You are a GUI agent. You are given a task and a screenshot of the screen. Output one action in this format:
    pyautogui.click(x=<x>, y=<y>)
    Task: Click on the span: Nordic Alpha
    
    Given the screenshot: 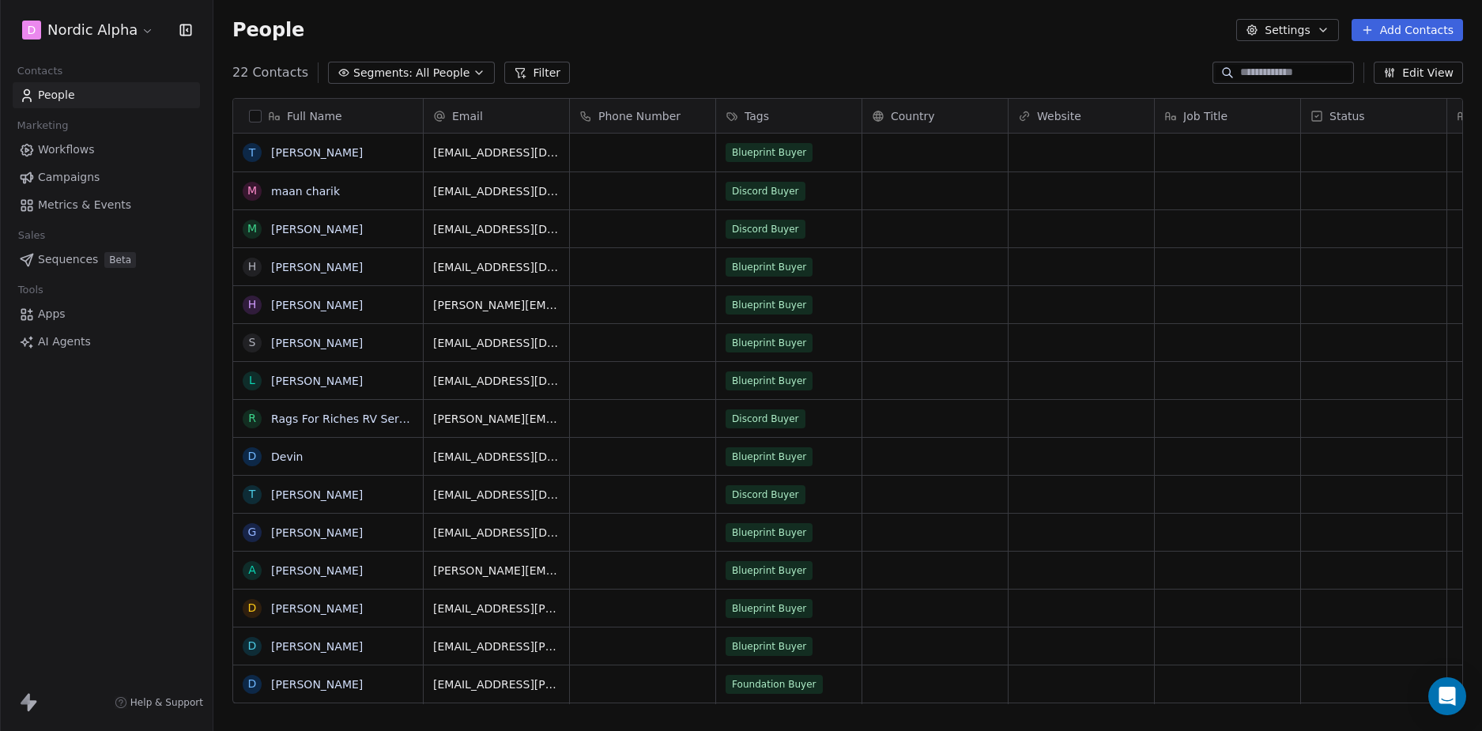 What is the action you would take?
    pyautogui.click(x=92, y=30)
    